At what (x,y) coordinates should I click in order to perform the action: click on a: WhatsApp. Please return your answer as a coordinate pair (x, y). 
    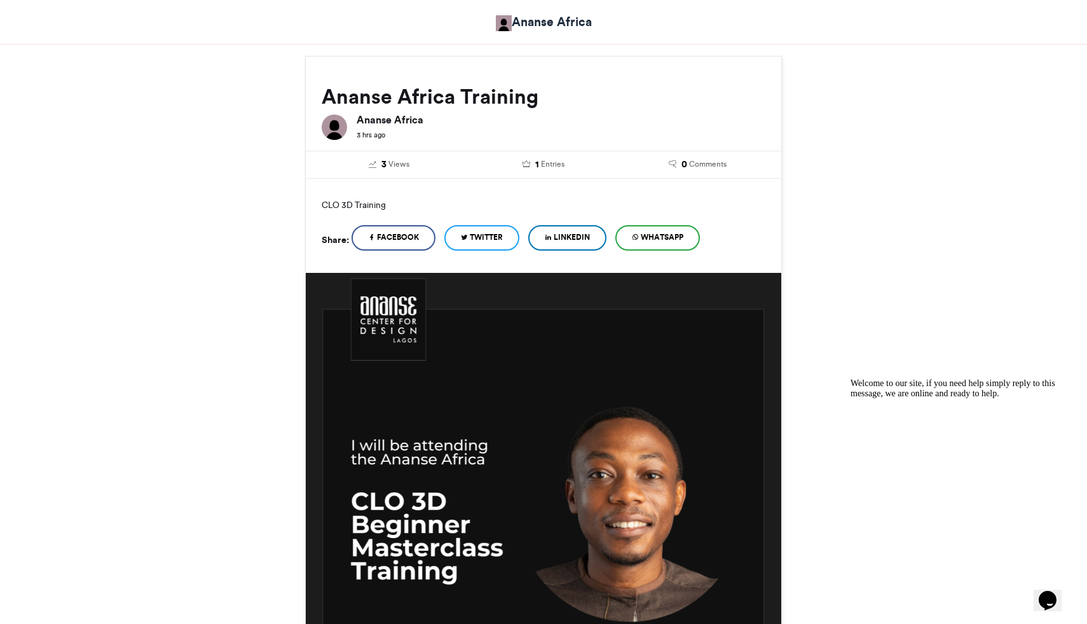
    Looking at the image, I should click on (657, 238).